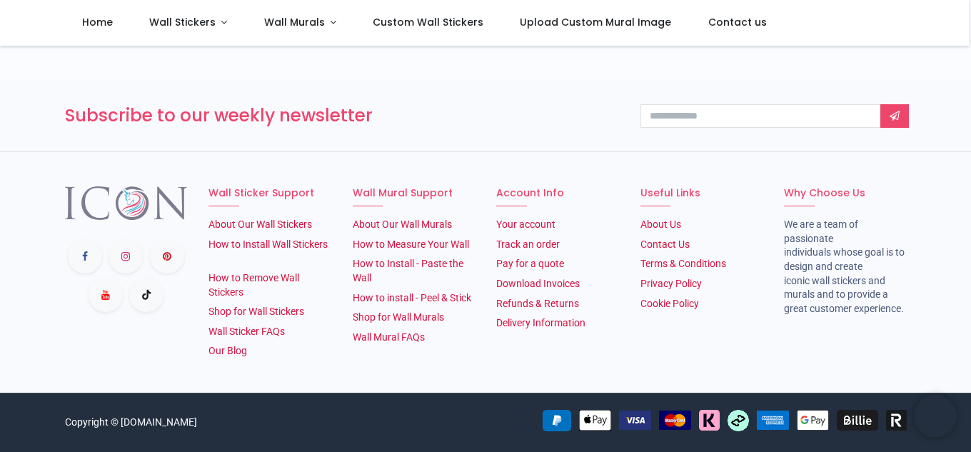 The height and width of the screenshot is (452, 971). Describe the element at coordinates (398, 317) in the screenshot. I see `a: Shop for Wall Murals` at that location.